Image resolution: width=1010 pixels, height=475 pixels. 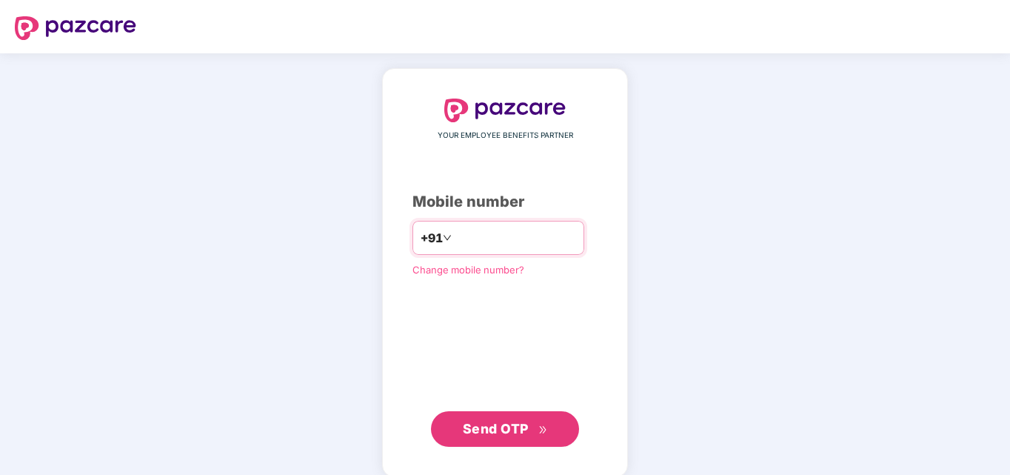 What do you see at coordinates (543, 430) in the screenshot?
I see `span: double-right` at bounding box center [543, 430].